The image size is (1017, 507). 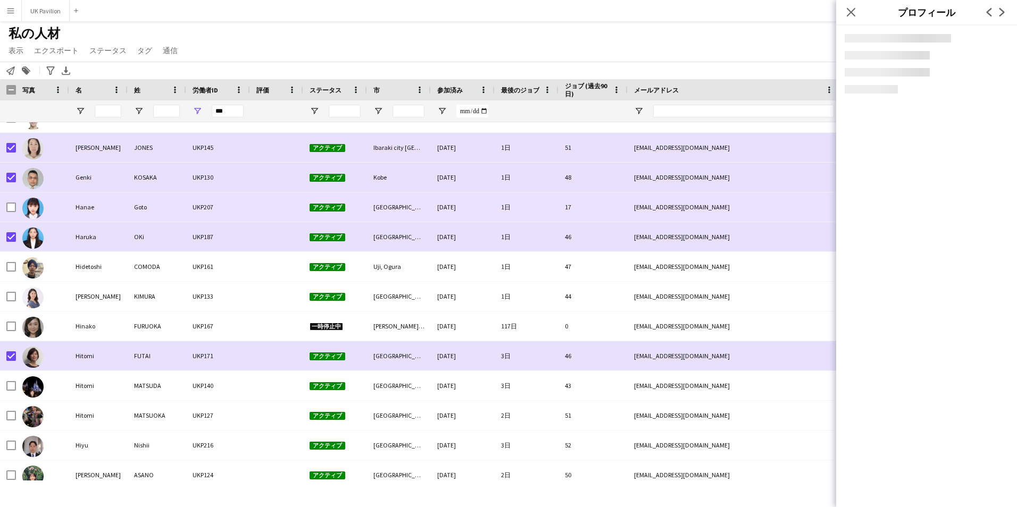 I want to click on img: Hikaru KIMURA, so click(x=33, y=298).